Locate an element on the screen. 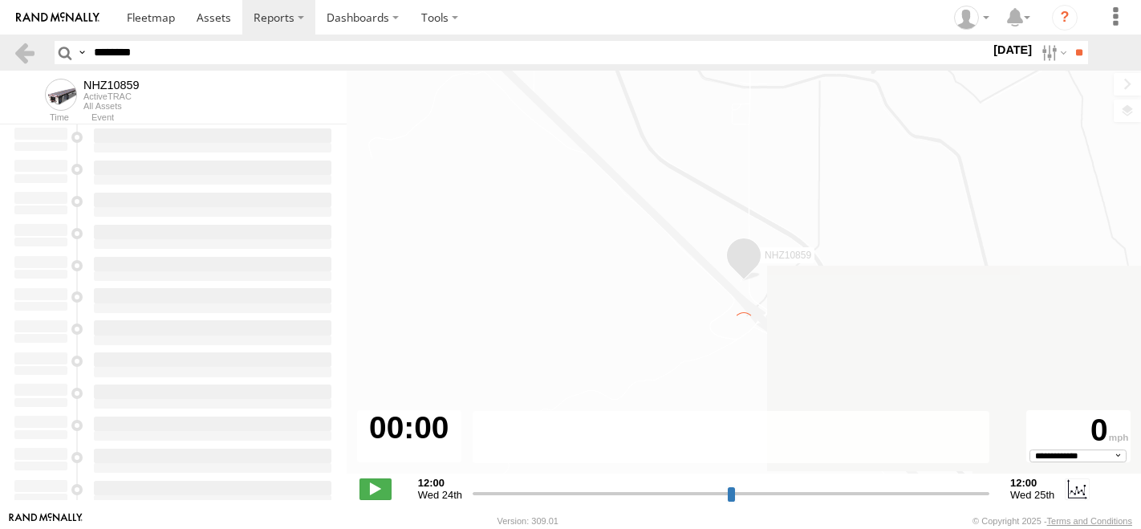  div: © Copyright 2025 - is located at coordinates (1052, 521).